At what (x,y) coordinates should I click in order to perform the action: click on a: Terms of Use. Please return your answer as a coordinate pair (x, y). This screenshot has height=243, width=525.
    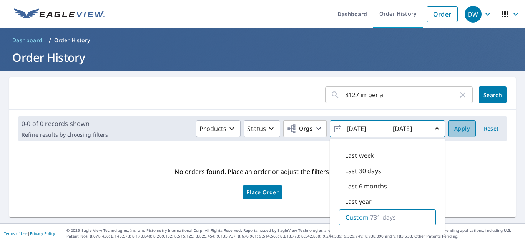
    Looking at the image, I should click on (16, 234).